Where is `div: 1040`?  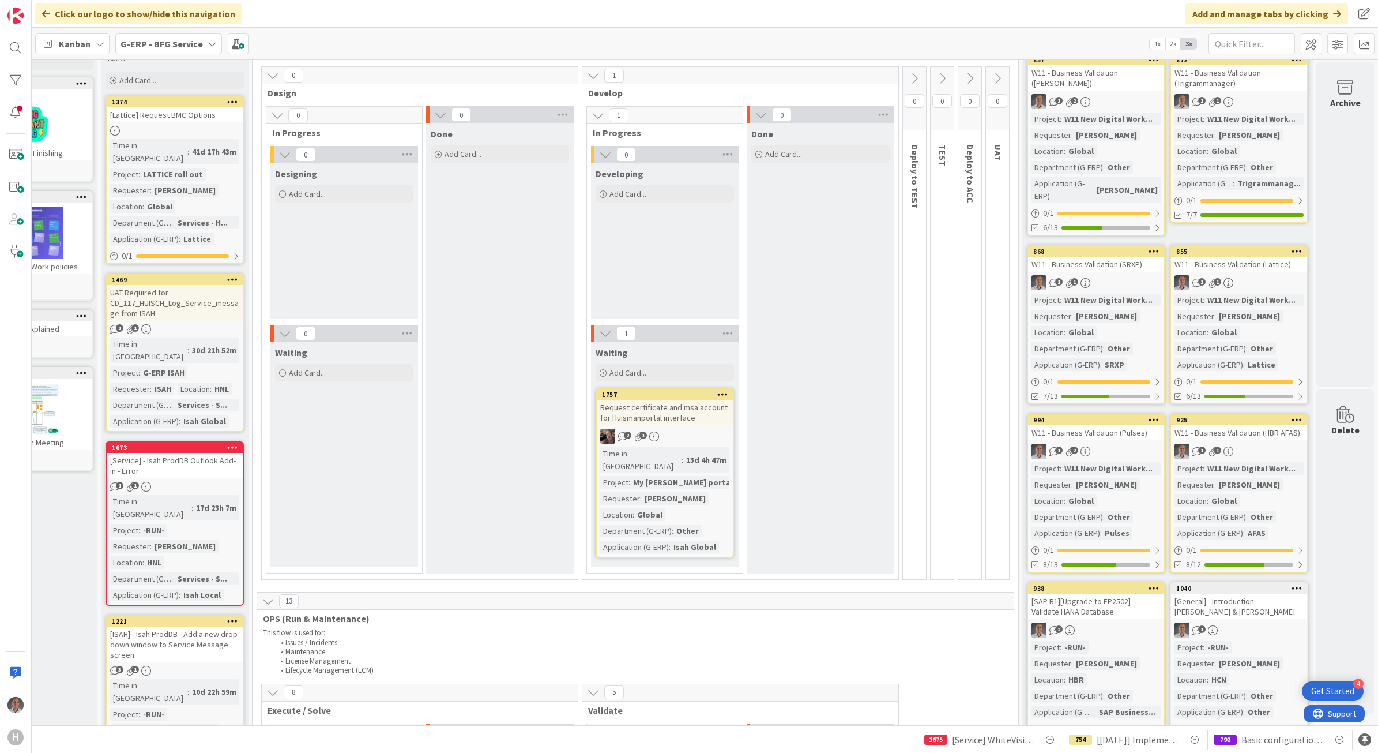 div: 1040 is located at coordinates (1239, 588).